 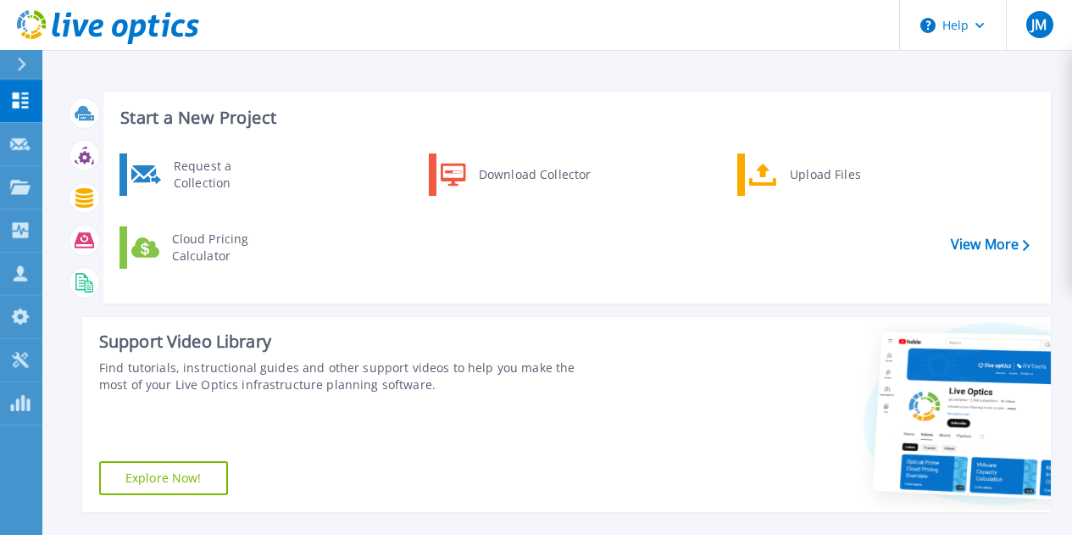 What do you see at coordinates (351, 376) in the screenshot?
I see `div: Find tutorials, instructional guides and other support videos to help you make the most of your L...` at bounding box center [351, 376].